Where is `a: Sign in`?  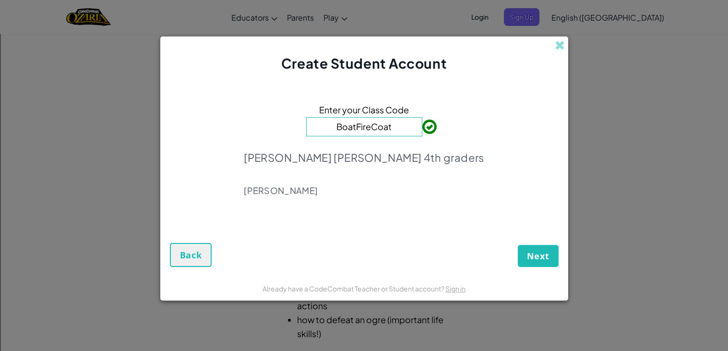 a: Sign in is located at coordinates (456, 289).